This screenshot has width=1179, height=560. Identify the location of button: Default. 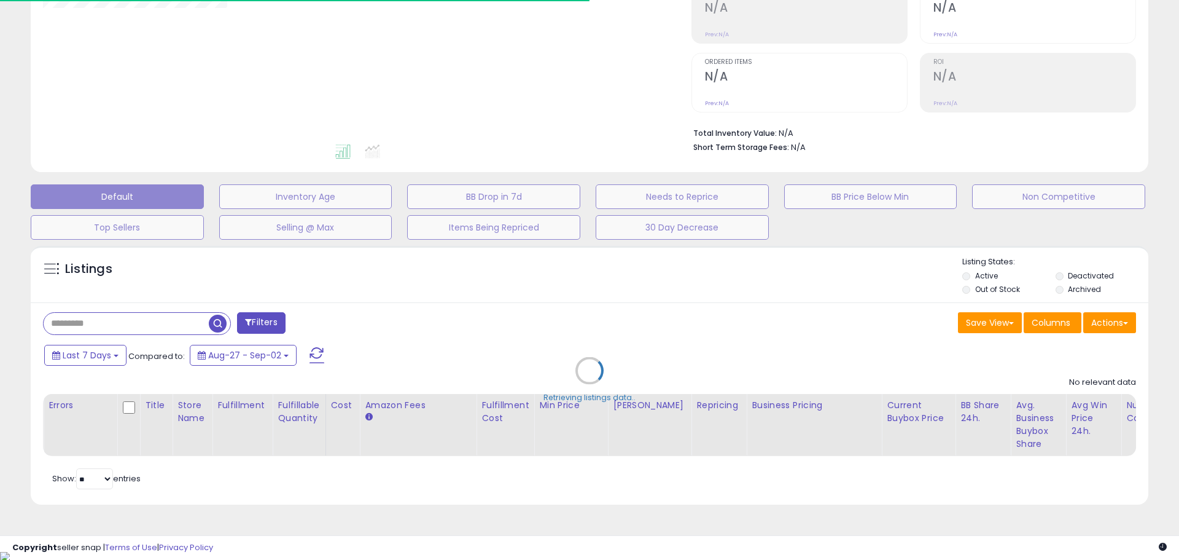
(117, 197).